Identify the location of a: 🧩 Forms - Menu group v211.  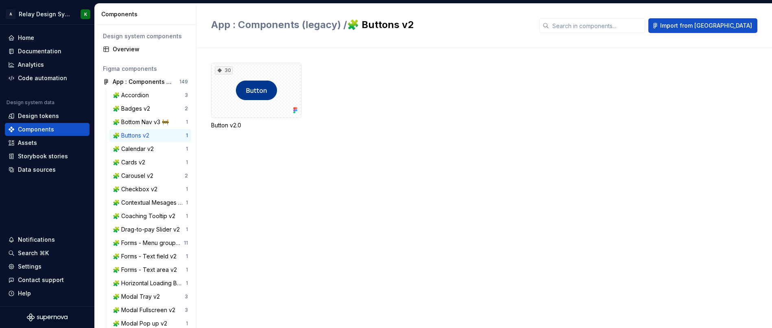
(150, 243).